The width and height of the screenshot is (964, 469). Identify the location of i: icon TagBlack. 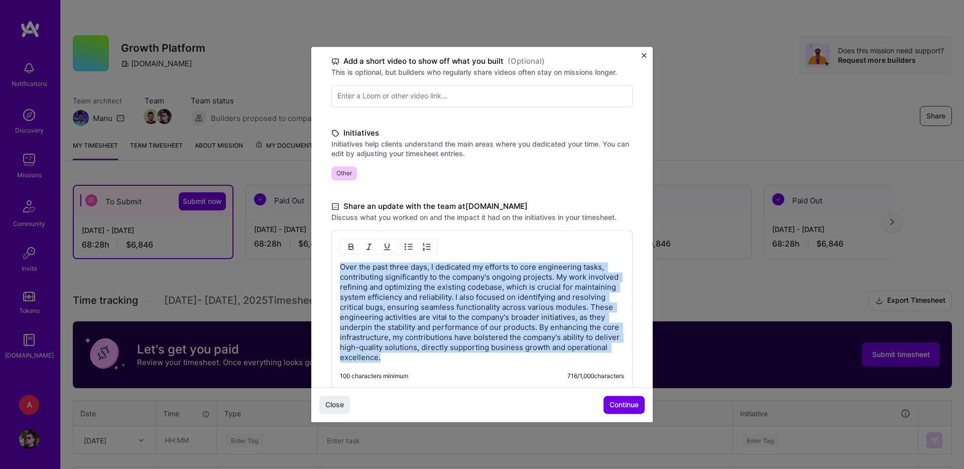
(335, 133).